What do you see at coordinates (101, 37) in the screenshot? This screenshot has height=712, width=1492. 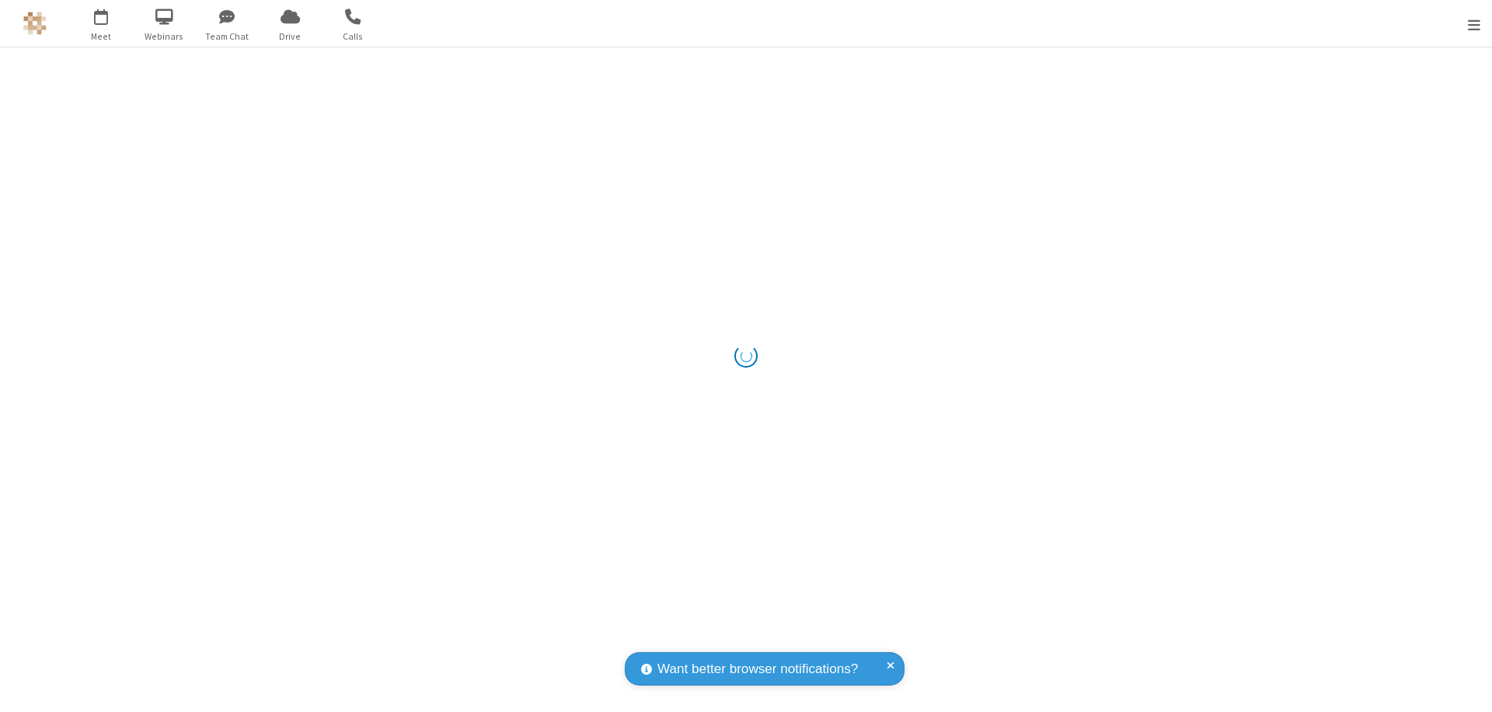 I see `span: Meet` at bounding box center [101, 37].